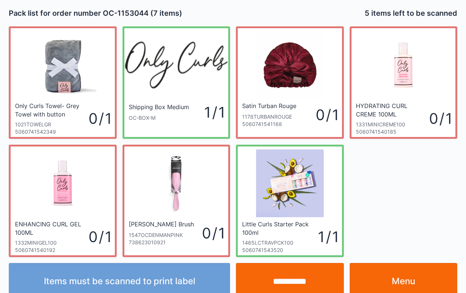 Image resolution: width=466 pixels, height=293 pixels. I want to click on div: 1331MINICREME100, so click(392, 124).